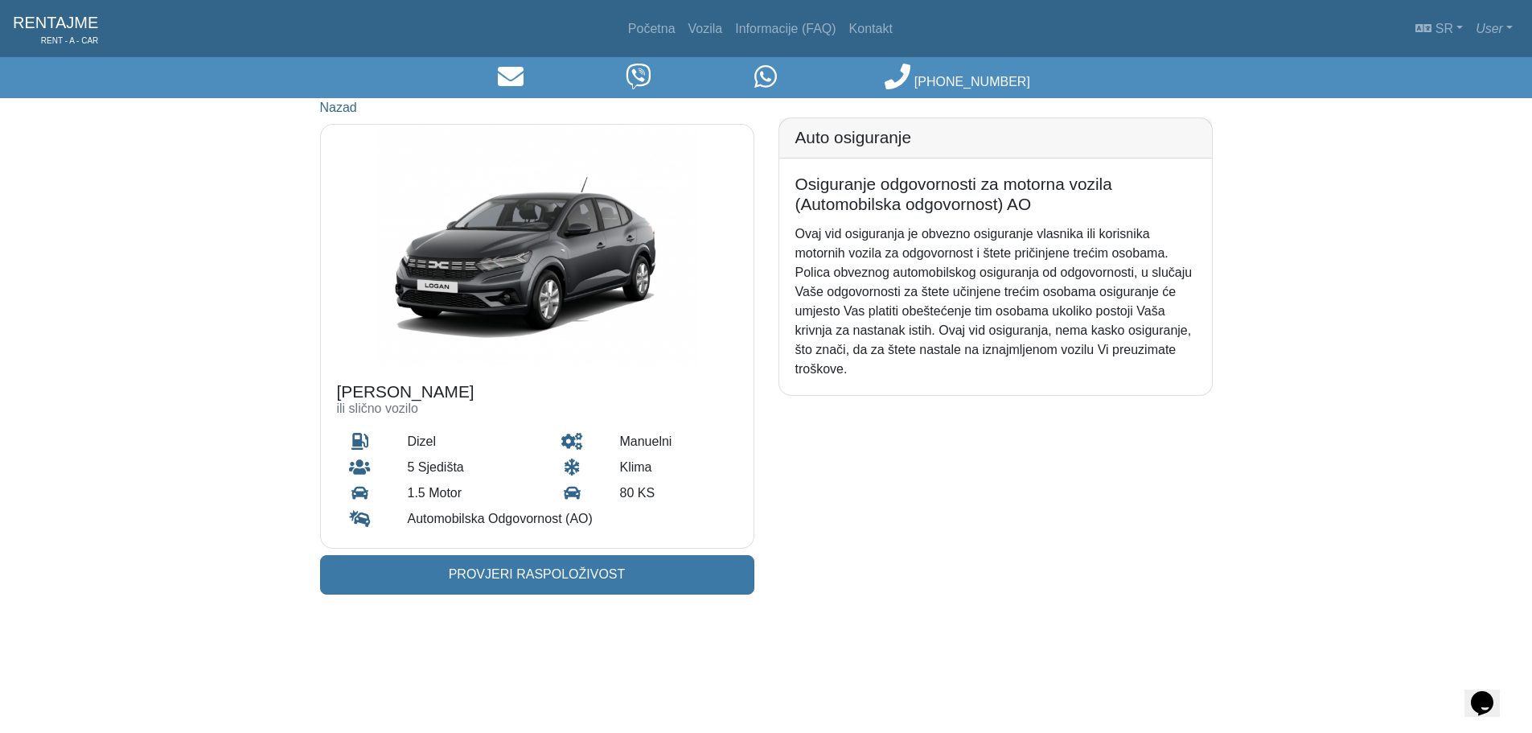 This screenshot has width=1532, height=733. Describe the element at coordinates (1445, 28) in the screenshot. I see `span: sr` at that location.